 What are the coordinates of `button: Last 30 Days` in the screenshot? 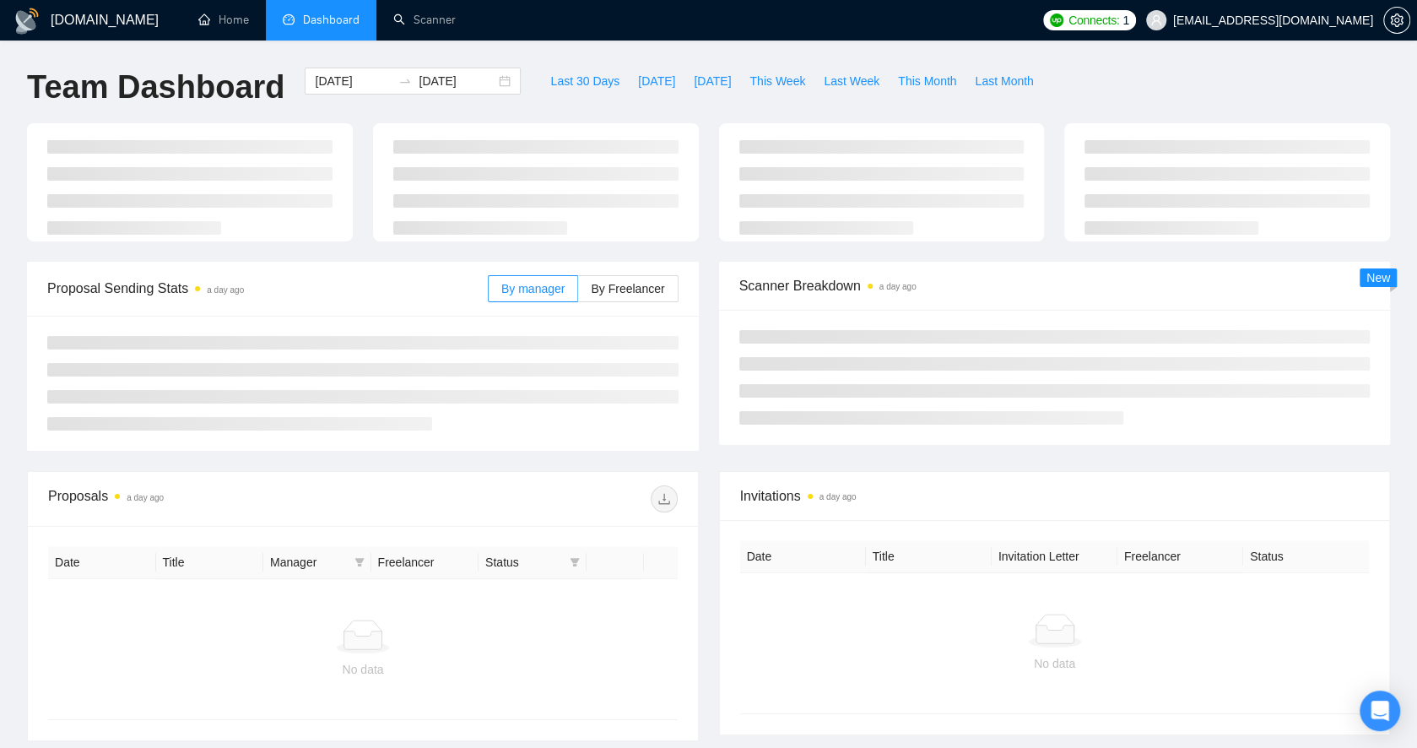 It's located at (585, 81).